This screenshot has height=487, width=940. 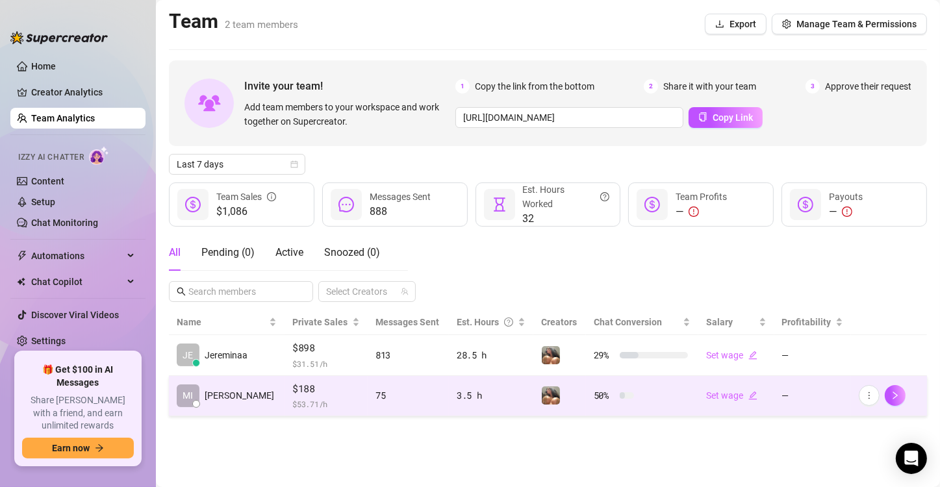 I want to click on span: Salary, so click(x=719, y=322).